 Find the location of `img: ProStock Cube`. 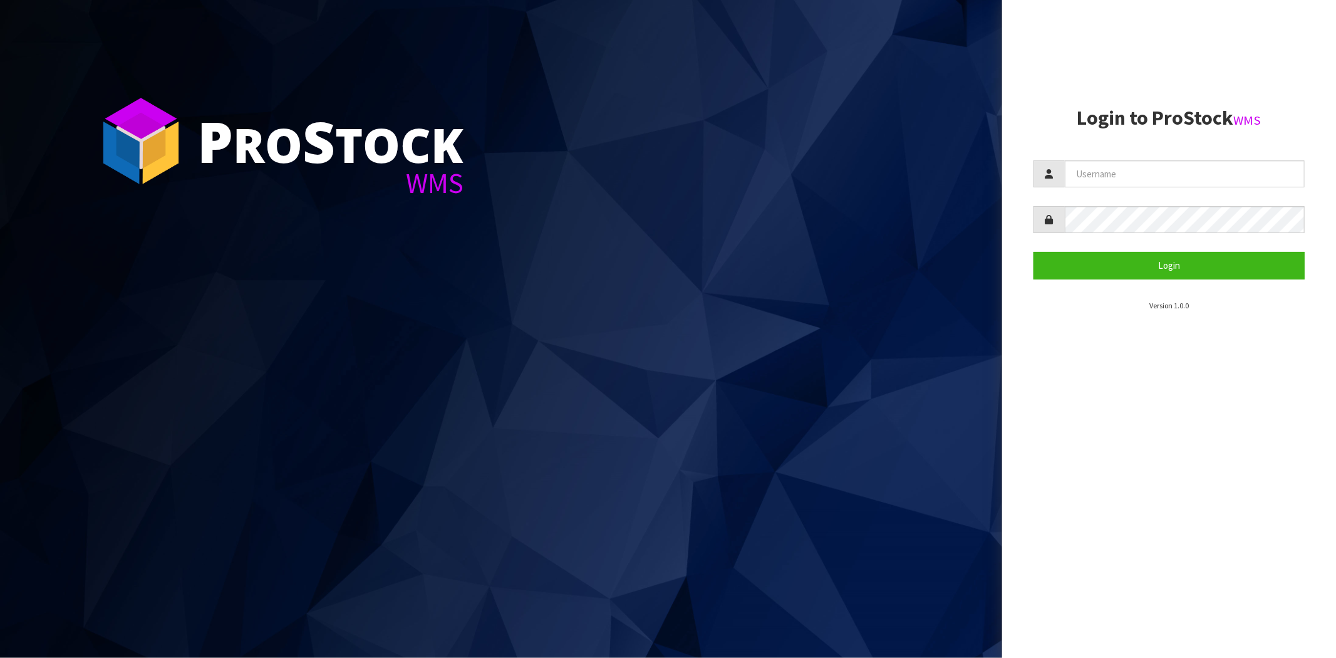

img: ProStock Cube is located at coordinates (141, 141).